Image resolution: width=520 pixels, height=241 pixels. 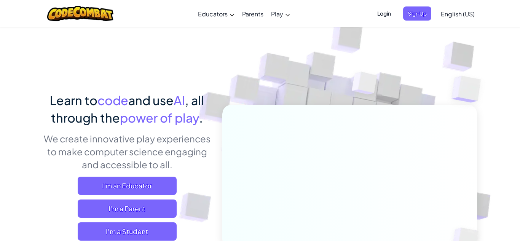 I want to click on a: Parents, so click(x=253, y=14).